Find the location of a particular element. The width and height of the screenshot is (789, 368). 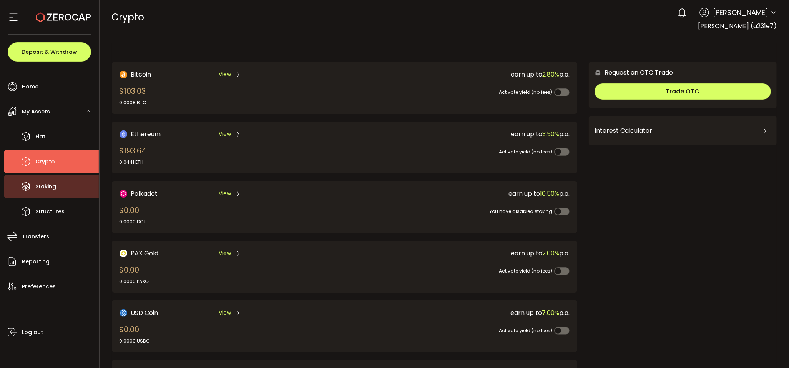

span: Preferences is located at coordinates (39, 286).